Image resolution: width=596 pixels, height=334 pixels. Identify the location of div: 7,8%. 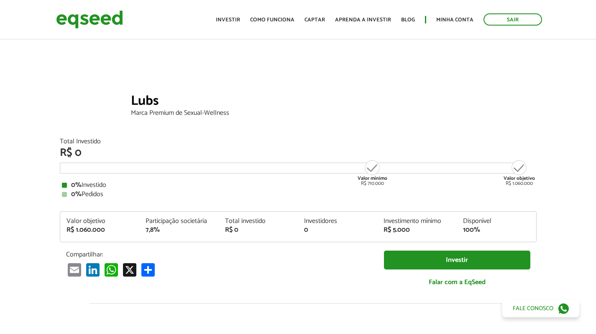
(179, 230).